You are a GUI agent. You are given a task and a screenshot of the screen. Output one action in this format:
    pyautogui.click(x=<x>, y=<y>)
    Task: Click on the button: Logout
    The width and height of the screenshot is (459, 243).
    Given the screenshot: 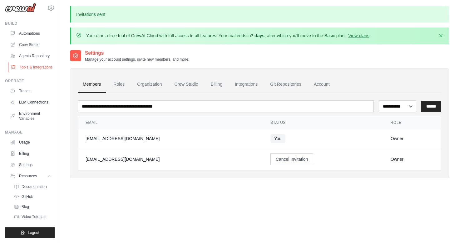 What is the action you would take?
    pyautogui.click(x=30, y=233)
    